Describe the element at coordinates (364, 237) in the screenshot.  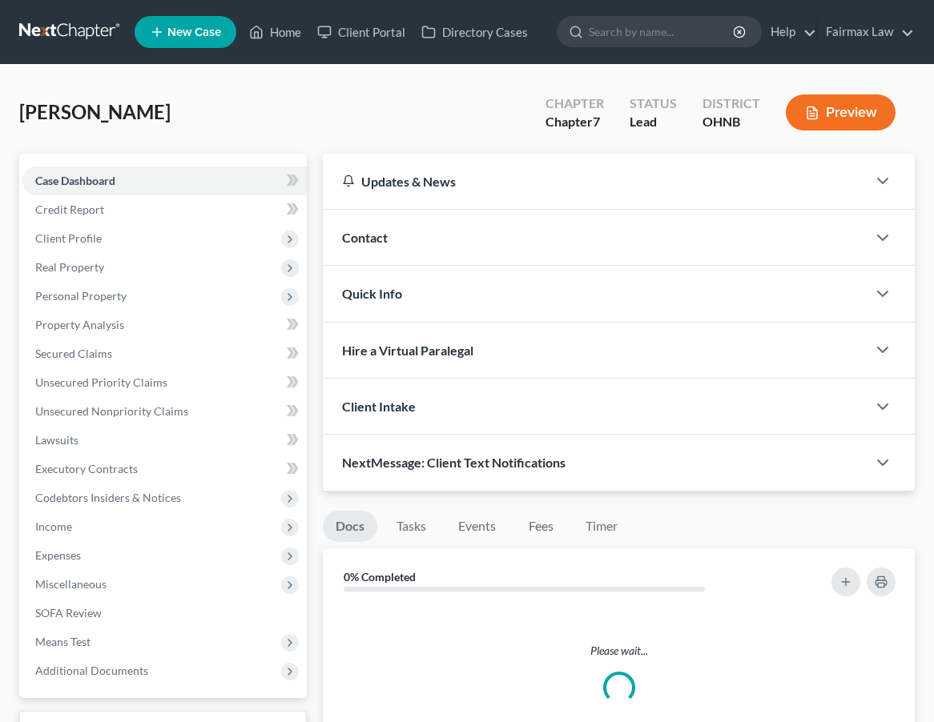
I see `span: Contact` at that location.